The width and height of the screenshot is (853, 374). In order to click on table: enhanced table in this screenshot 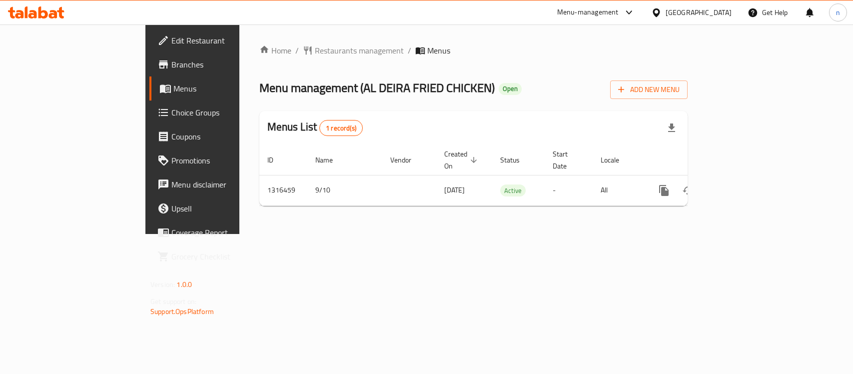, I will do `click(508, 175)`.